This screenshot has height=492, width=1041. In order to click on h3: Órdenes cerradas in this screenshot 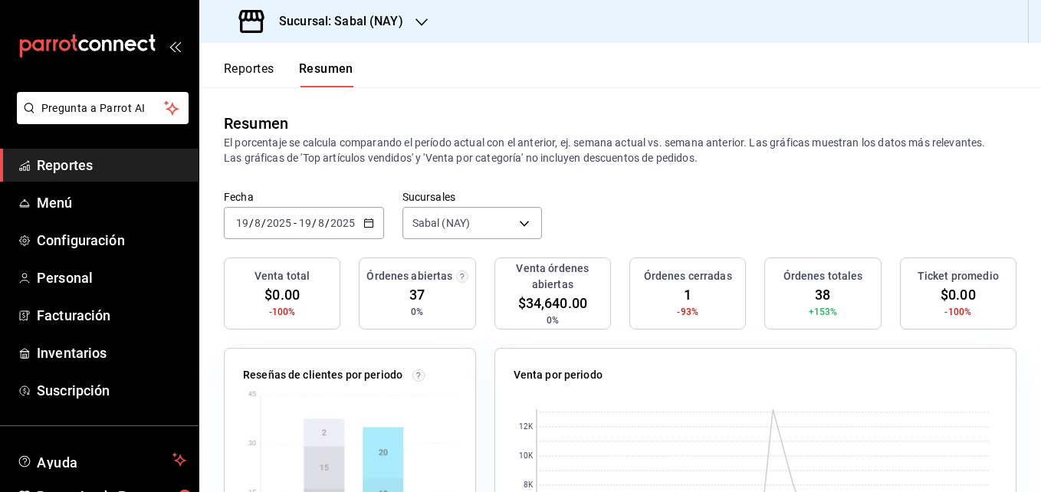, I will do `click(688, 276)`.